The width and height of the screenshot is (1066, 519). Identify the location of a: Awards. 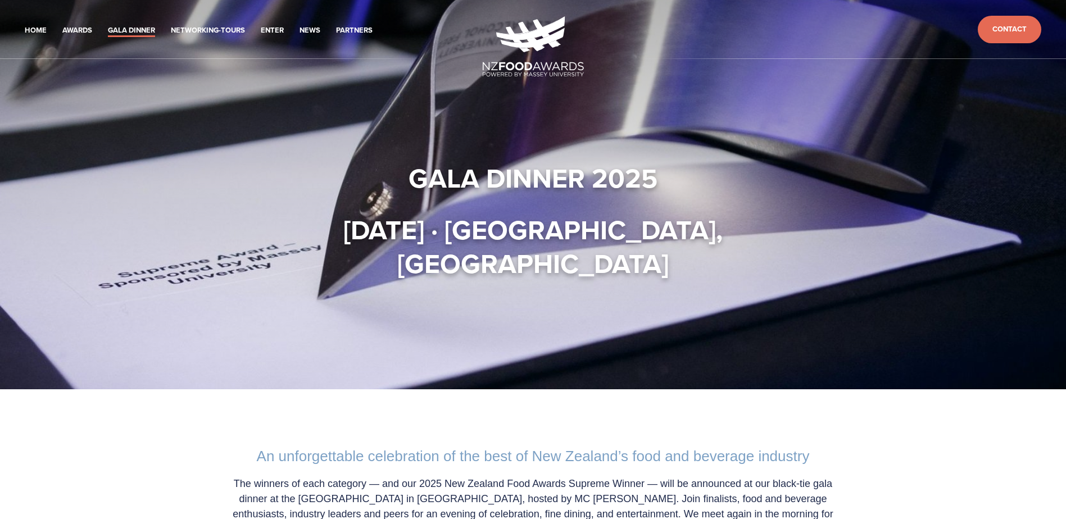
(77, 30).